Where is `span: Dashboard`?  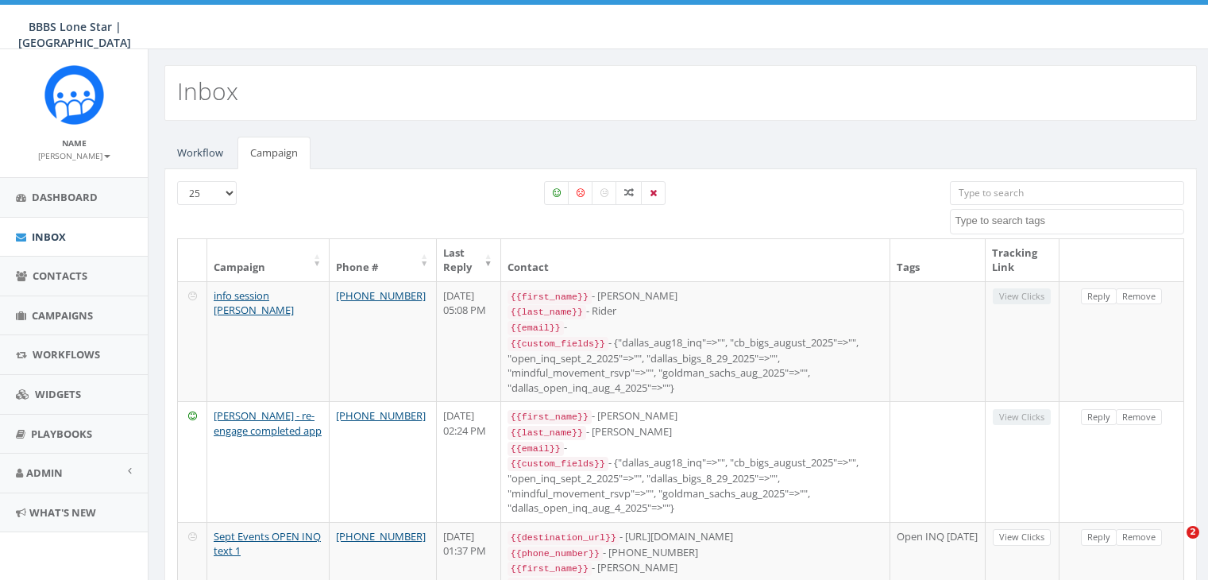
span: Dashboard is located at coordinates (64, 197).